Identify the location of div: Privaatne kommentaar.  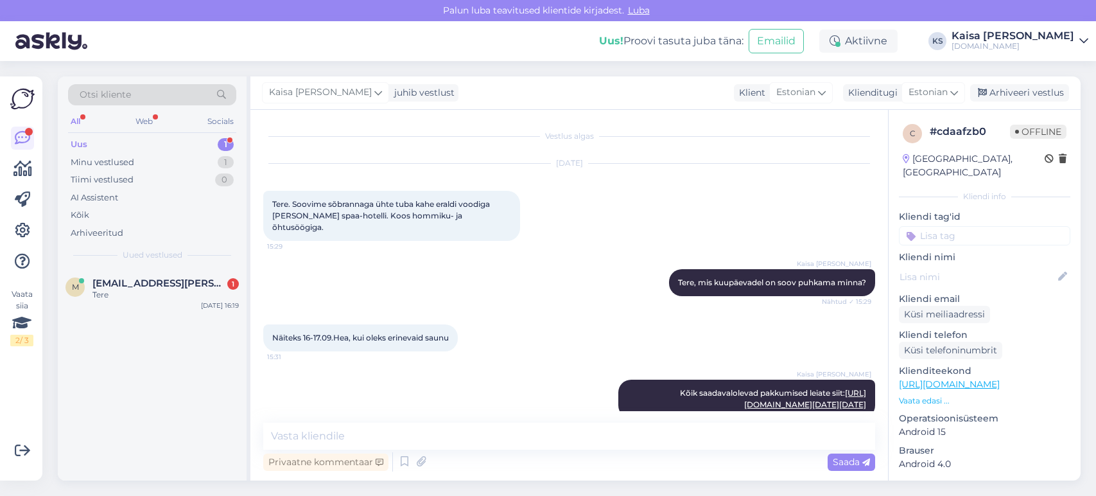
(325, 462).